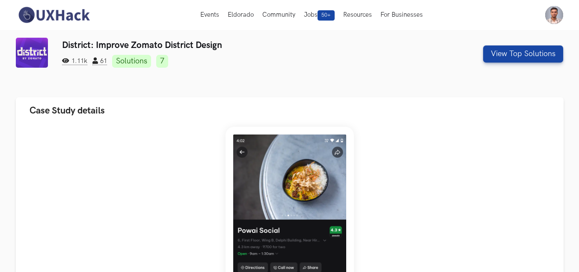 The image size is (579, 272). Describe the element at coordinates (326, 15) in the screenshot. I see `span: 50+` at that location.